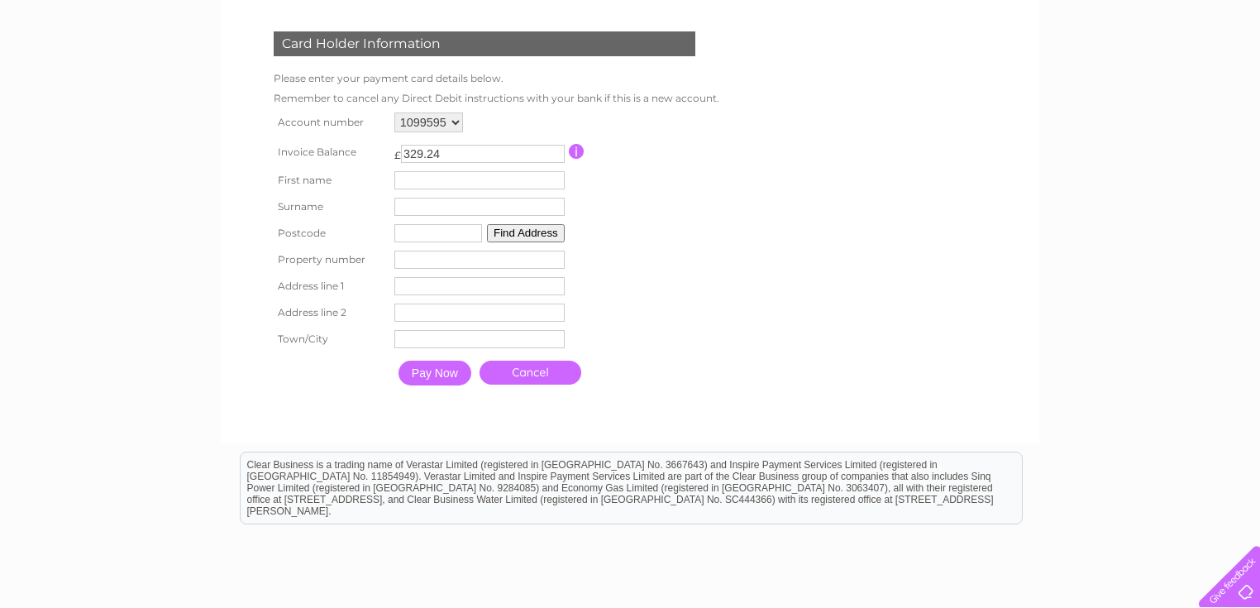 Image resolution: width=1260 pixels, height=608 pixels. I want to click on a: Water, so click(985, 76).